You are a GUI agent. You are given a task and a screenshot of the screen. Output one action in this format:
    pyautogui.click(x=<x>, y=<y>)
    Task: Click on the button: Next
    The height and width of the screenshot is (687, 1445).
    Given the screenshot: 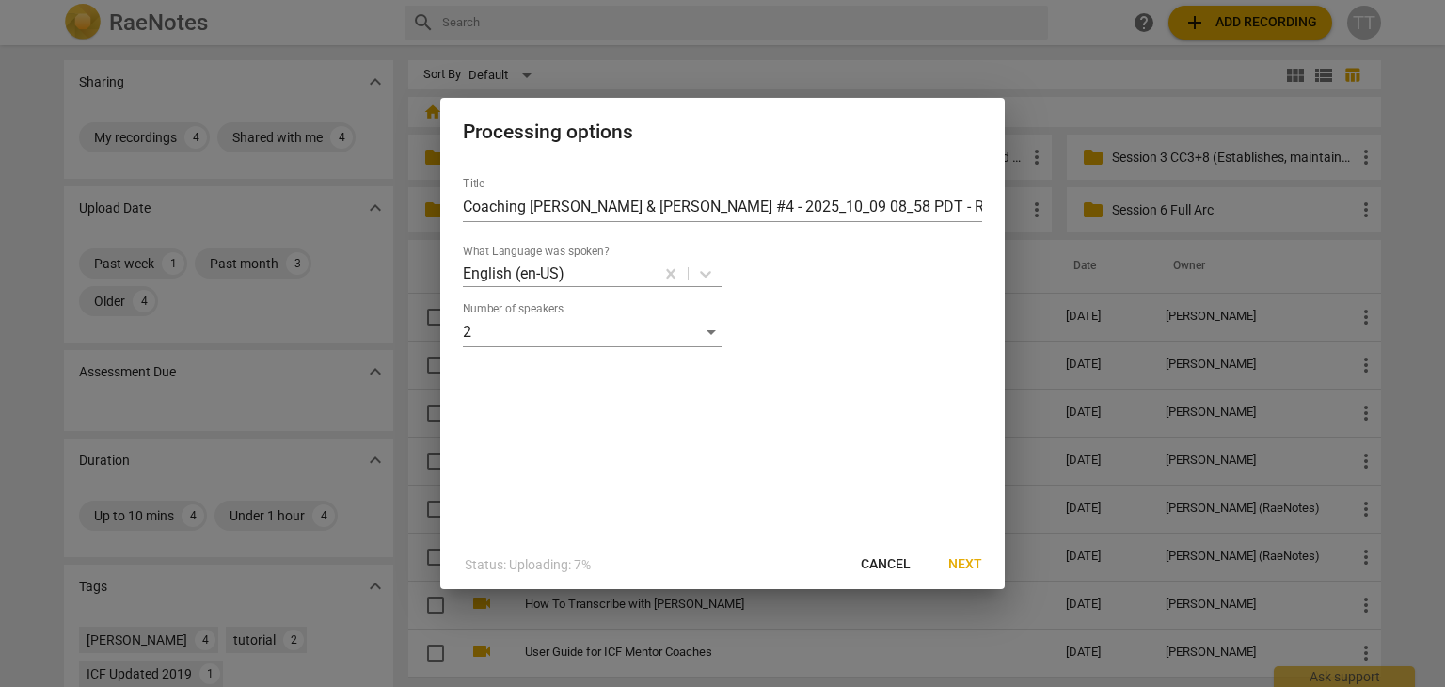 What is the action you would take?
    pyautogui.click(x=965, y=565)
    